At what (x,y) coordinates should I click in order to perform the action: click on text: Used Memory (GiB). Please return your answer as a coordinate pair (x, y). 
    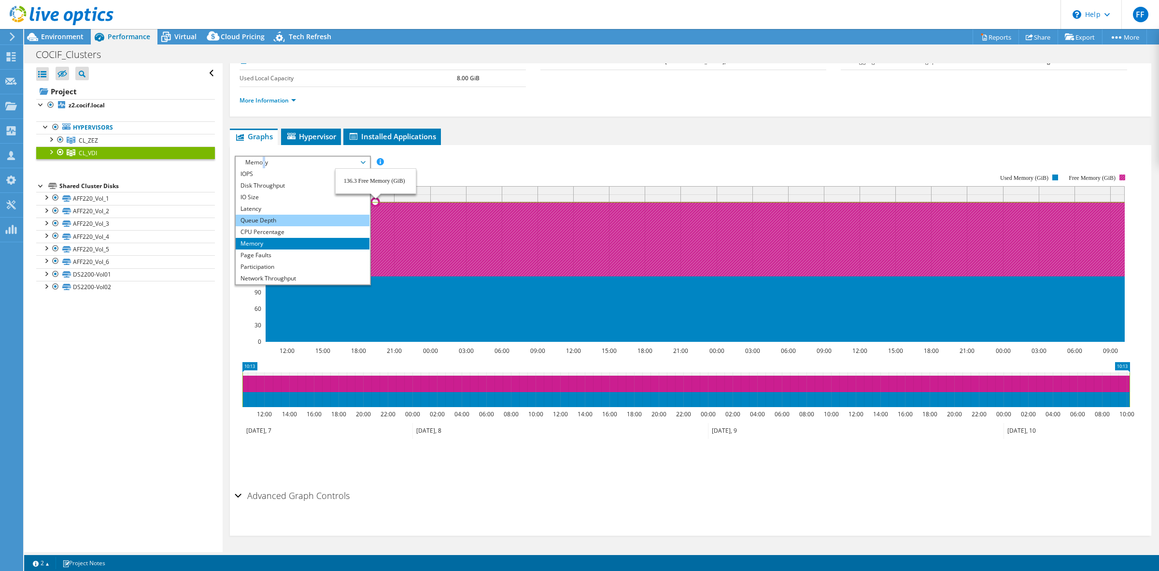
    Looking at the image, I should click on (1025, 178).